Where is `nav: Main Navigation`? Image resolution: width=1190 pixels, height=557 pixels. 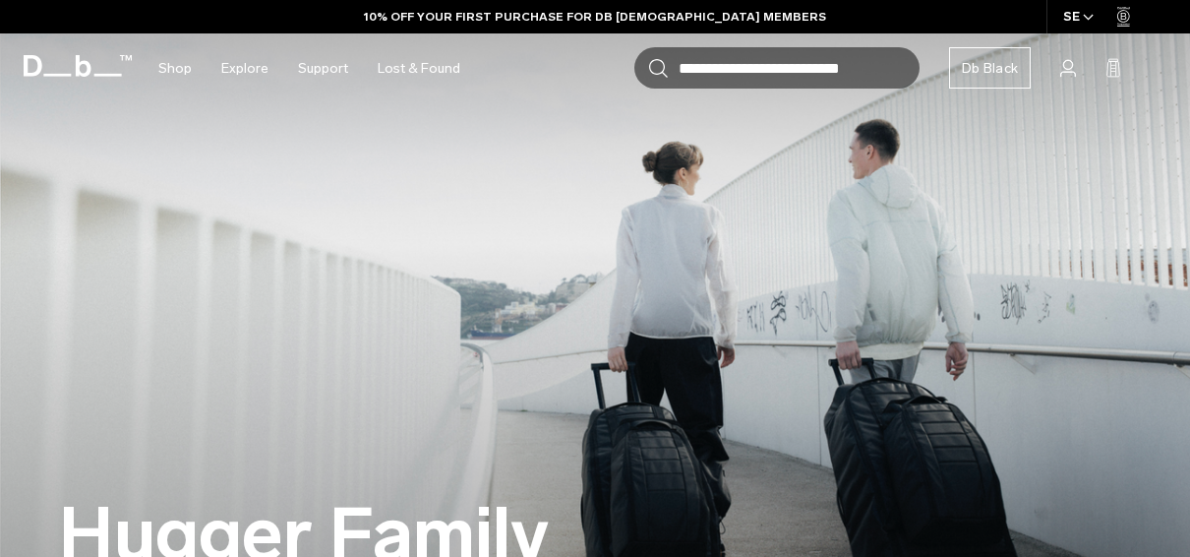 nav: Main Navigation is located at coordinates (309, 68).